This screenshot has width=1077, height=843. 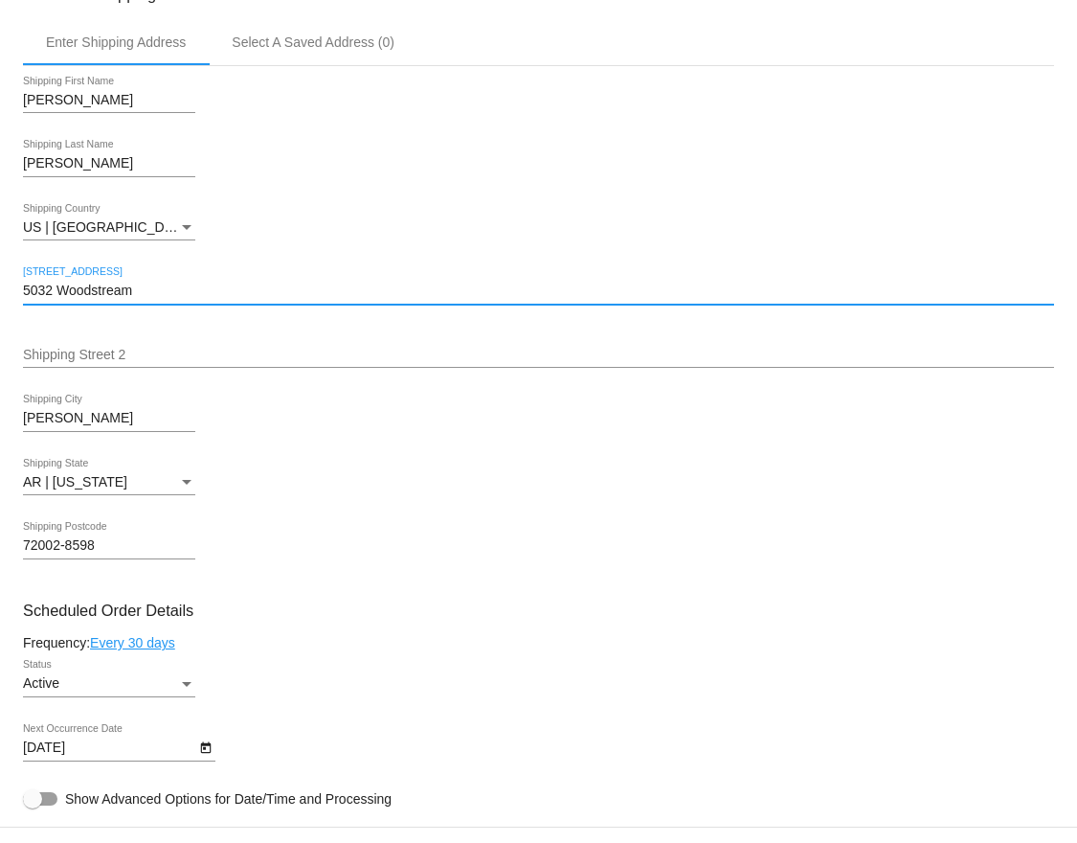 I want to click on input: Shipping Street 2, so click(x=538, y=355).